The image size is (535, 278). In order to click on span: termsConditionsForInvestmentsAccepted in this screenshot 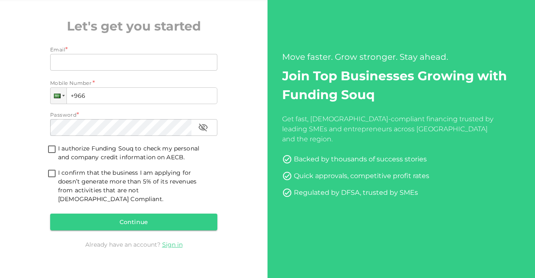, I will do `click(52, 150)`.